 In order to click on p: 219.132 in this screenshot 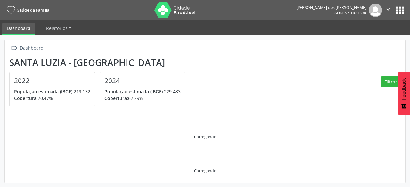, I will do `click(52, 92)`.